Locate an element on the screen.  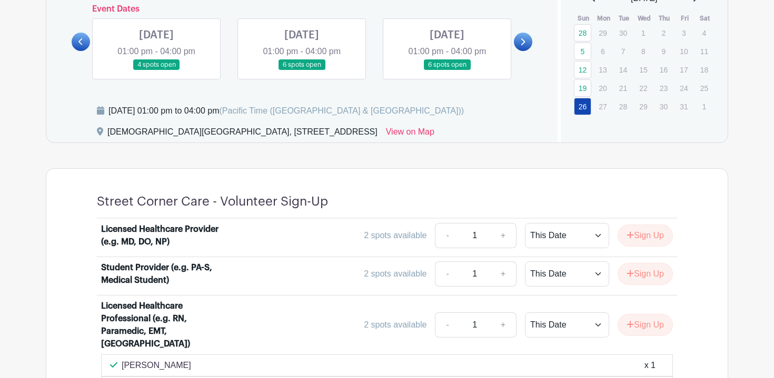
p: 9 is located at coordinates (663, 51).